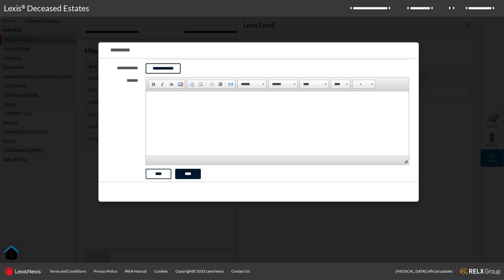 This screenshot has height=280, width=504. Describe the element at coordinates (23, 271) in the screenshot. I see `img: LexisNexis_logo.0024414d.png` at that location.